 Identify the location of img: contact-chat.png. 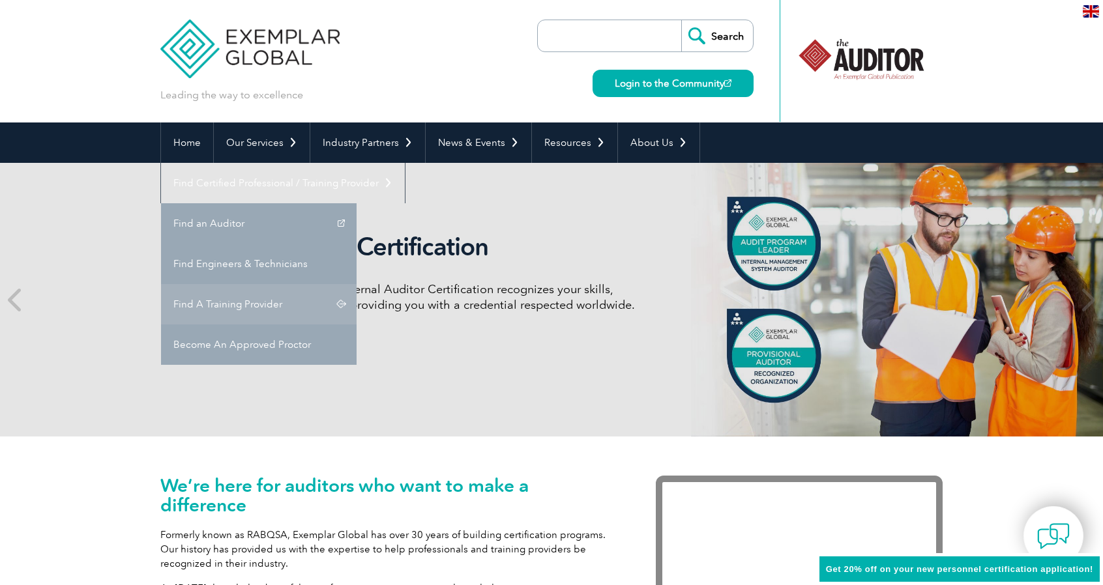
(1053, 536).